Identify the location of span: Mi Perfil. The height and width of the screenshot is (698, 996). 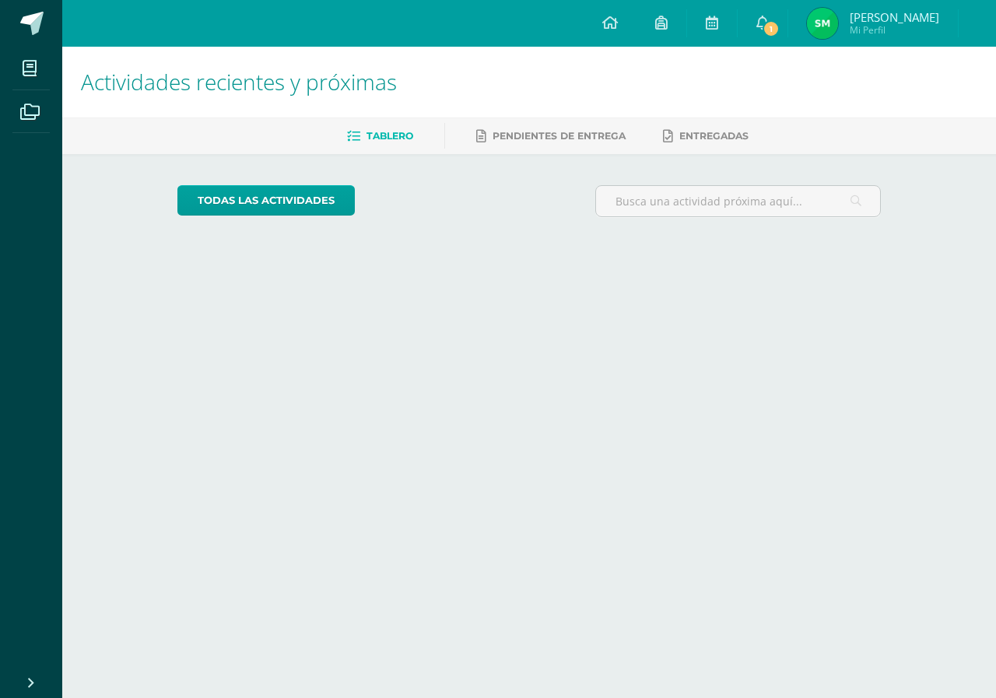
(894, 30).